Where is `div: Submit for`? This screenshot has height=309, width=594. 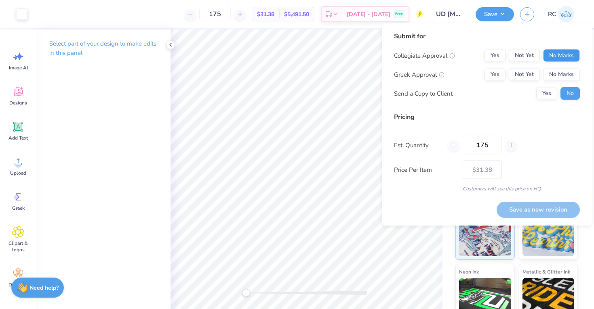
div: Submit for is located at coordinates (487, 36).